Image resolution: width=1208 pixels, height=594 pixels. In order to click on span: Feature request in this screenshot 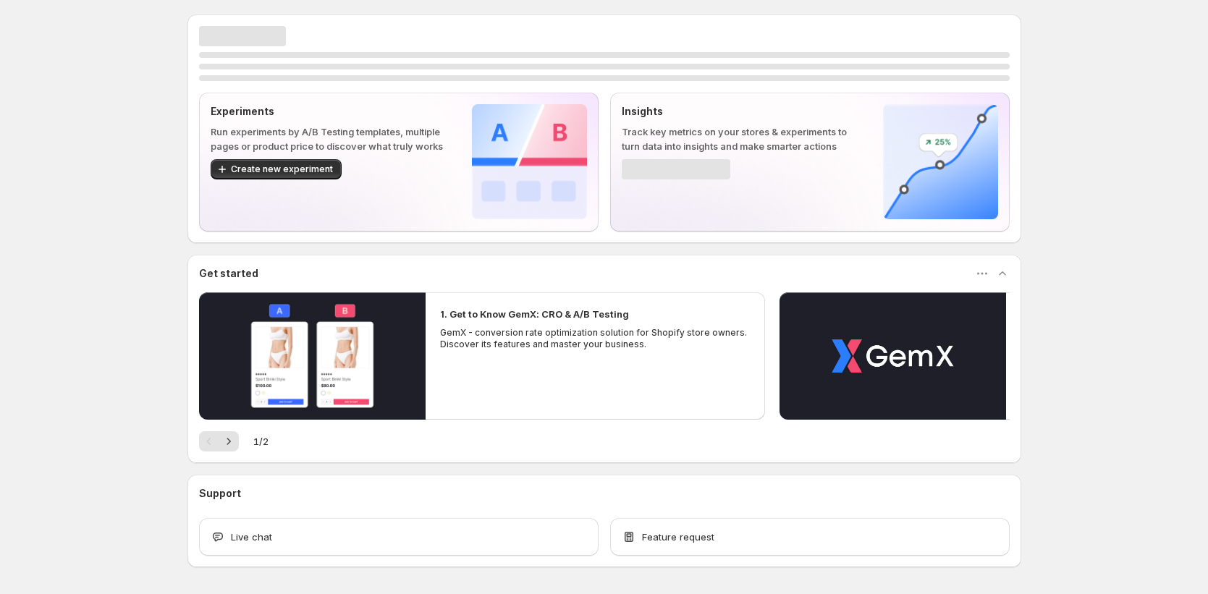, I will do `click(678, 537)`.